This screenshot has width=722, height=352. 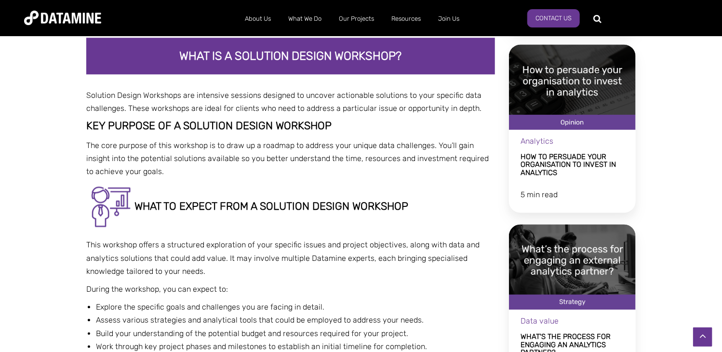 What do you see at coordinates (356, 19) in the screenshot?
I see `a: Our Projects` at bounding box center [356, 19].